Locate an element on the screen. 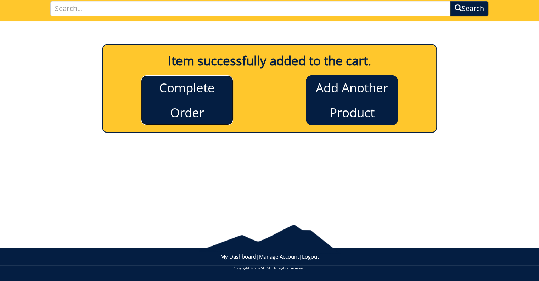 The height and width of the screenshot is (281, 539). a: Add Another Product is located at coordinates (352, 100).